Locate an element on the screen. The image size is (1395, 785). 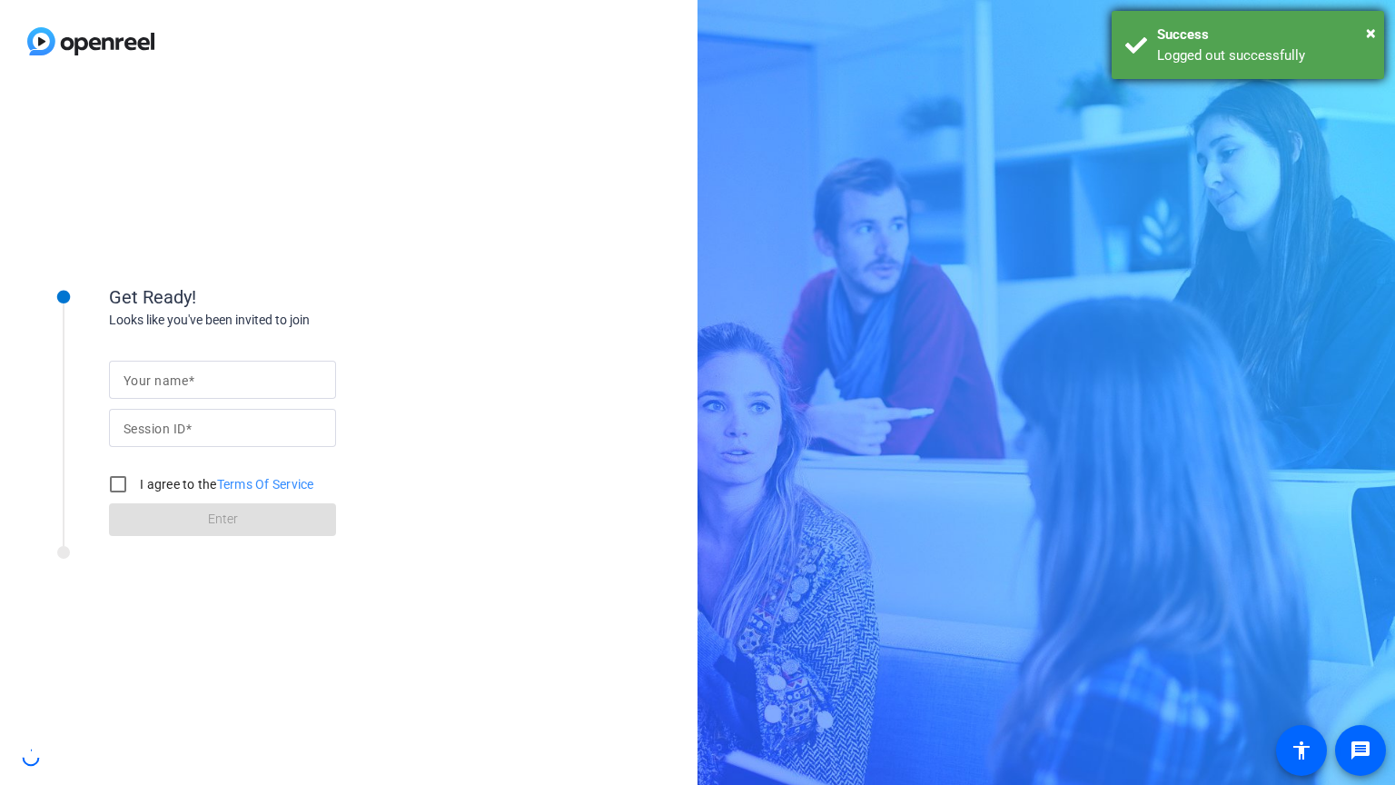
div: Success is located at coordinates (1263, 35).